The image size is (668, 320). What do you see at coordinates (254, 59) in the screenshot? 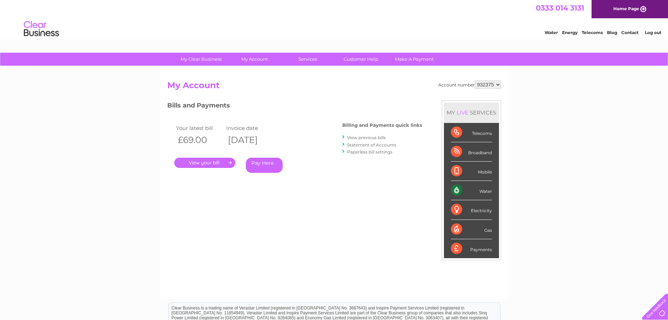
I see `a: My Account` at bounding box center [254, 59].